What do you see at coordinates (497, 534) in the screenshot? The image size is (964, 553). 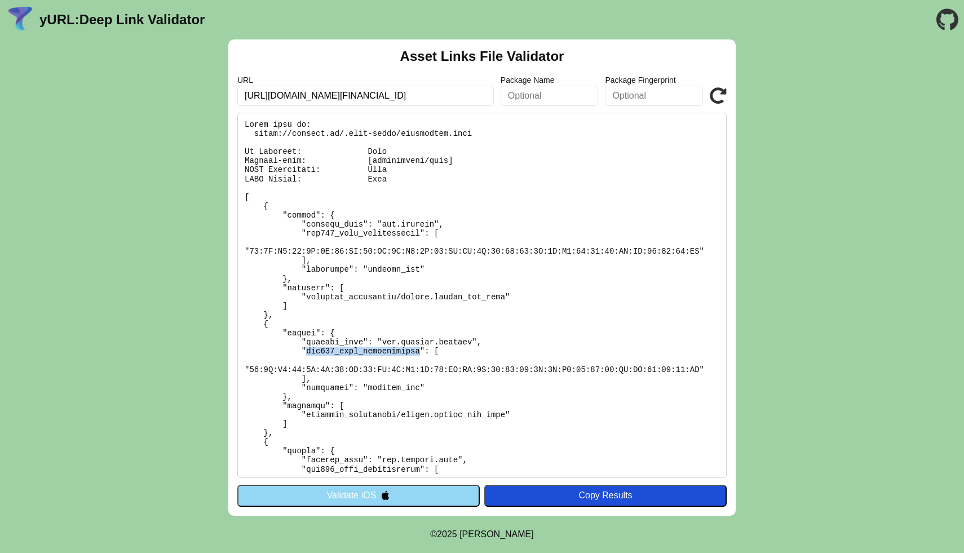 I see `a: Michael Ibragimchayev's Personal Site` at bounding box center [497, 534].